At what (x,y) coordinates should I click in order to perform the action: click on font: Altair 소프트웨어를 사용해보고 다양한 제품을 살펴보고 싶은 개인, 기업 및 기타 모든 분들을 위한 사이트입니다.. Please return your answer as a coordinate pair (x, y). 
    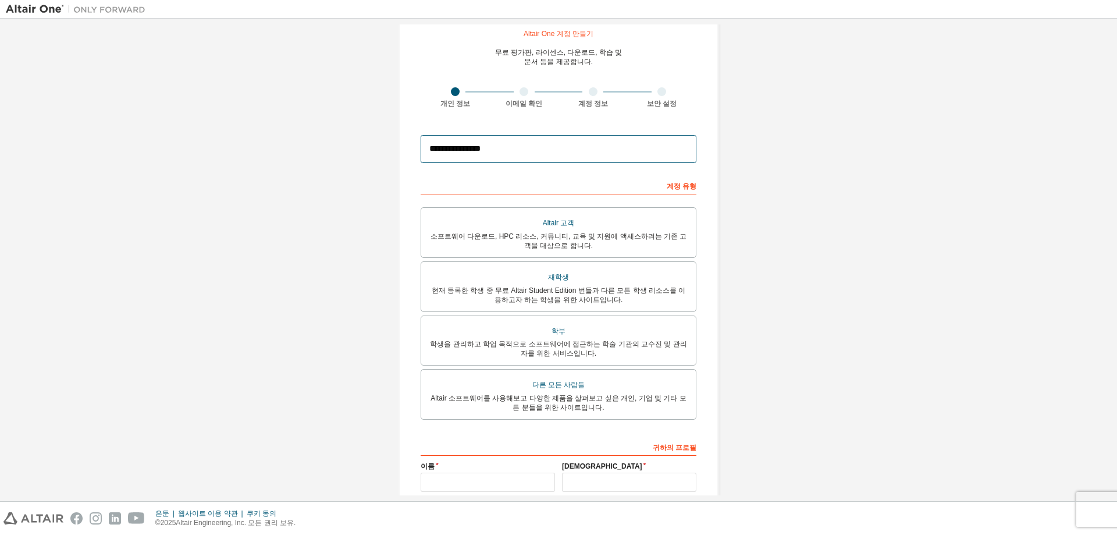
    Looking at the image, I should click on (558, 403).